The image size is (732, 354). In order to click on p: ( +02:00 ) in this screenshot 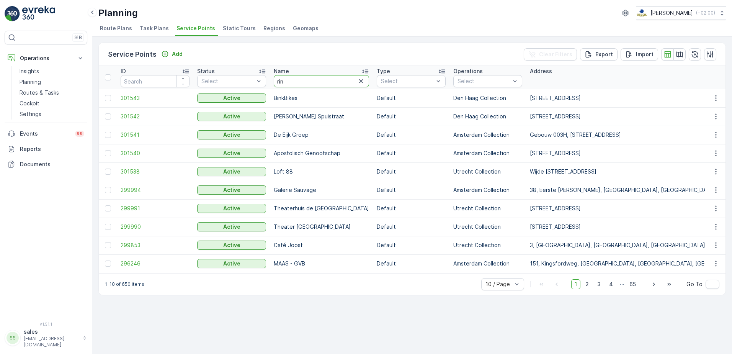, I will do `click(705, 13)`.